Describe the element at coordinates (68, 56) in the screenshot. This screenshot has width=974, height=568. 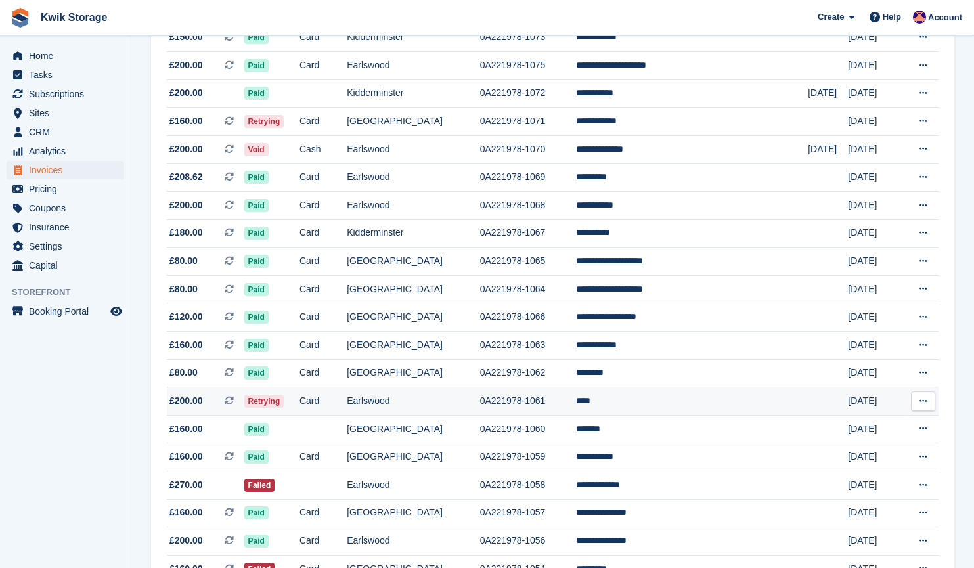
I see `span: Home` at that location.